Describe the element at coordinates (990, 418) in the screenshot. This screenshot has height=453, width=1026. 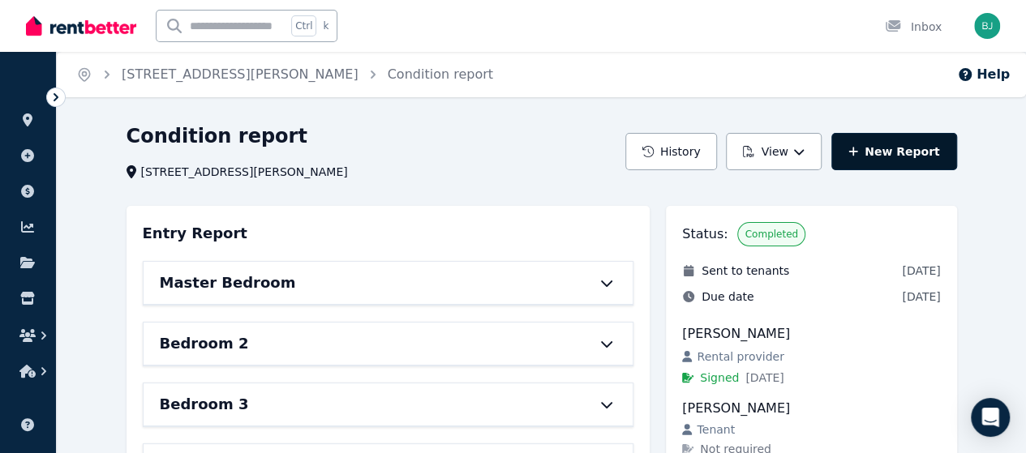
I see `div: Open Intercom Messenger` at that location.